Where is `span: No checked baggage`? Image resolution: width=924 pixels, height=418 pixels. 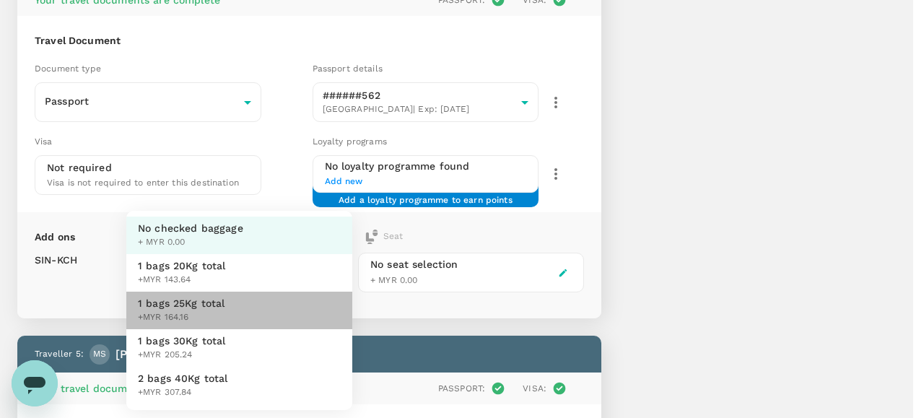
span: No checked baggage is located at coordinates (191, 228).